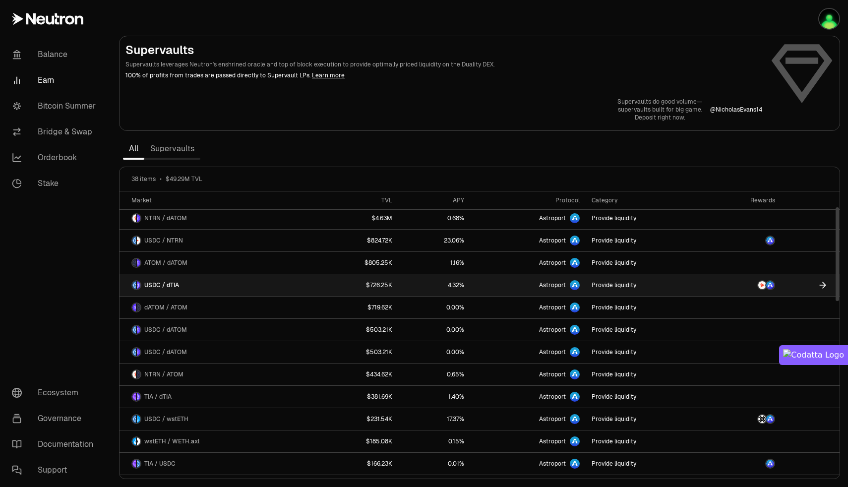  What do you see at coordinates (134, 464) in the screenshot?
I see `img: TIA Logo` at bounding box center [134, 464].